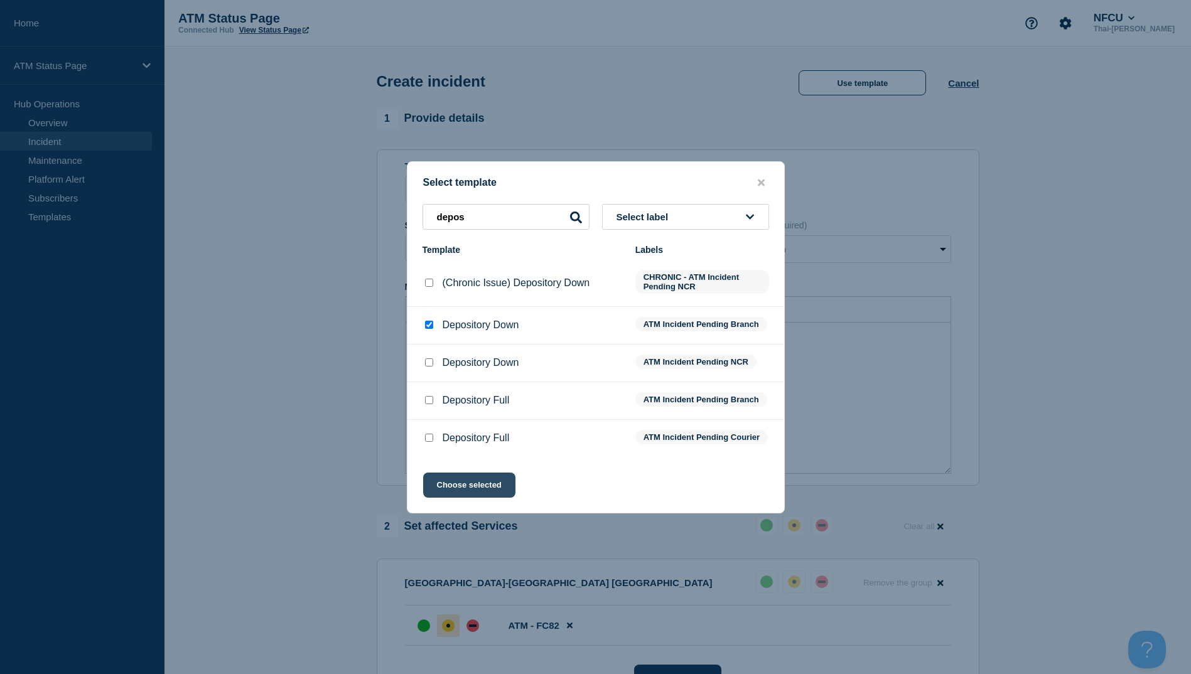 The width and height of the screenshot is (1191, 674). Describe the element at coordinates (516, 283) in the screenshot. I see `p: (Chronic Issue) Depository Down` at that location.